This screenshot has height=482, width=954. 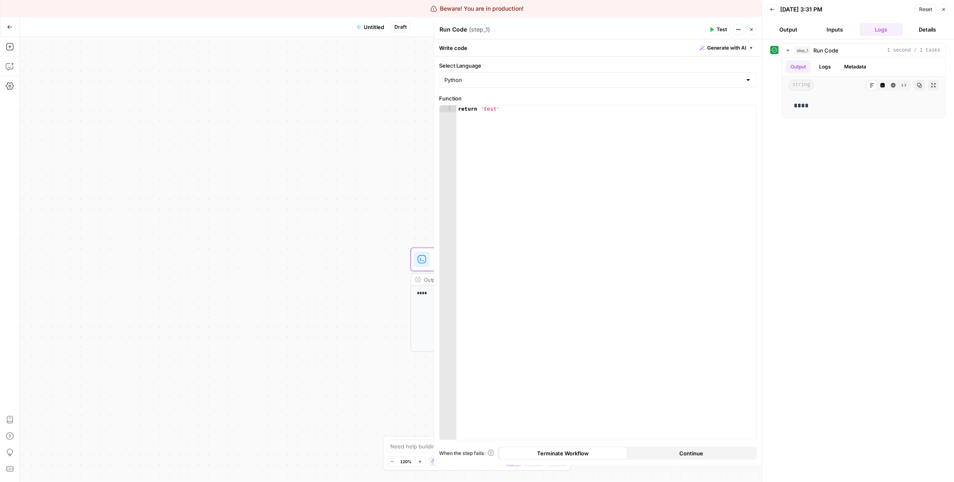 What do you see at coordinates (835, 30) in the screenshot?
I see `button: Inputs` at bounding box center [835, 30].